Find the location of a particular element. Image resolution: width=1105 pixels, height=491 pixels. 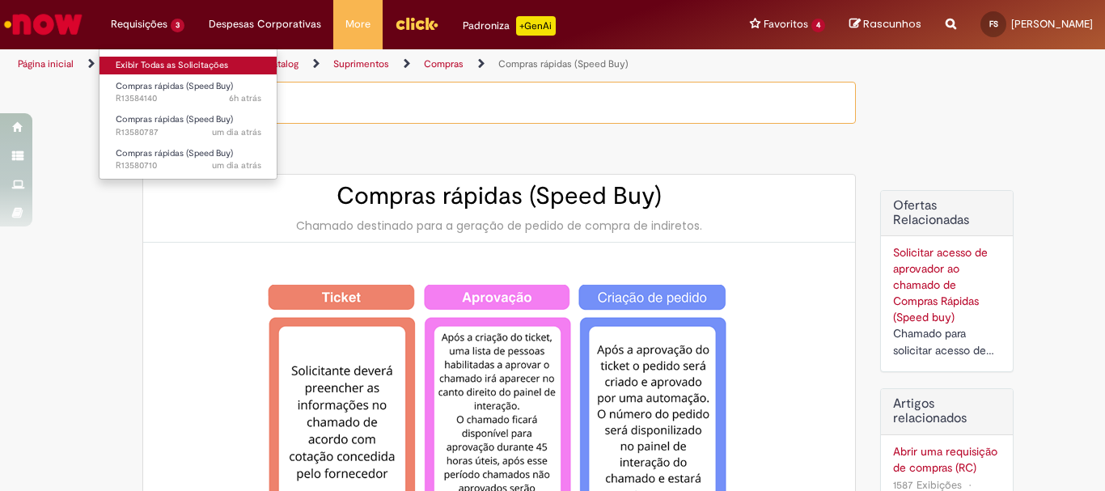

span: 4 is located at coordinates (818, 25).